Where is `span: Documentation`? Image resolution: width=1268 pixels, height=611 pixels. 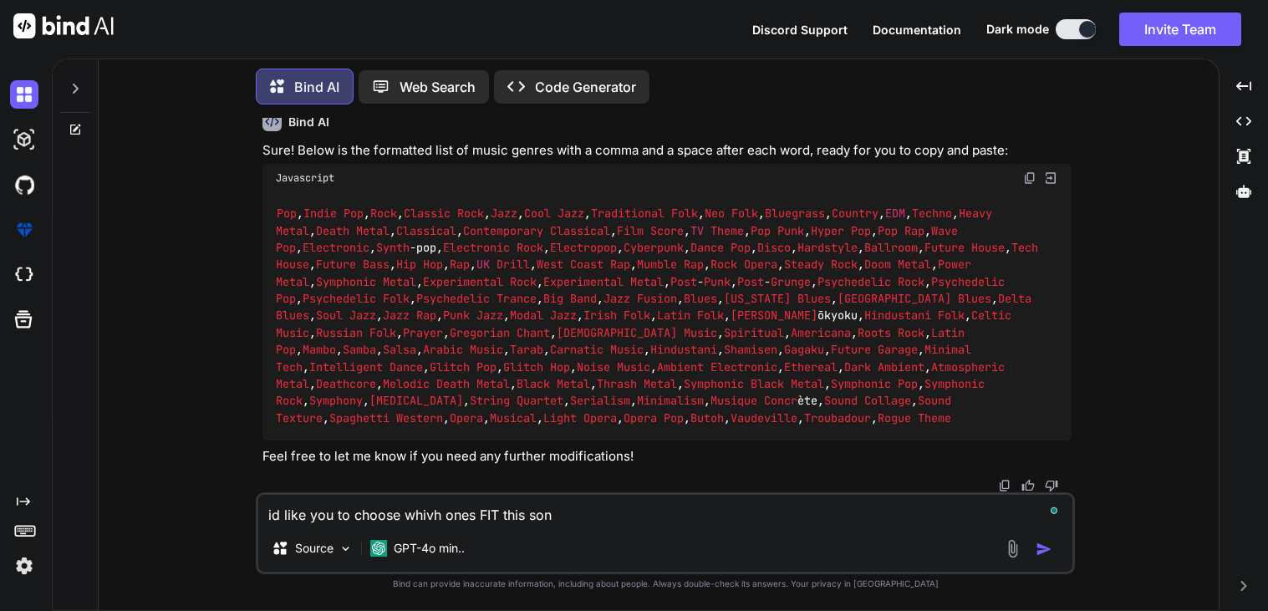 span: Documentation is located at coordinates (917, 29).